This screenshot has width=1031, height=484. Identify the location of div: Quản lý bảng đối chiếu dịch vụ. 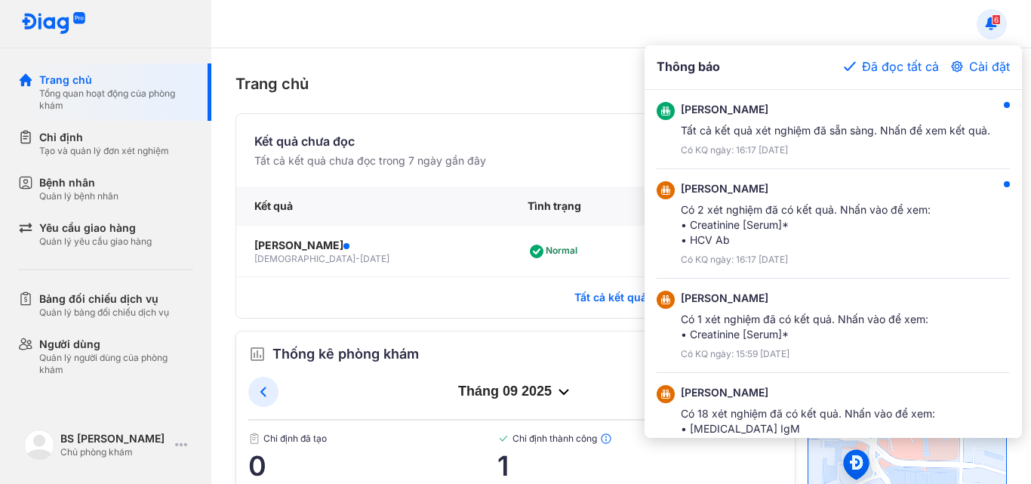
(104, 312).